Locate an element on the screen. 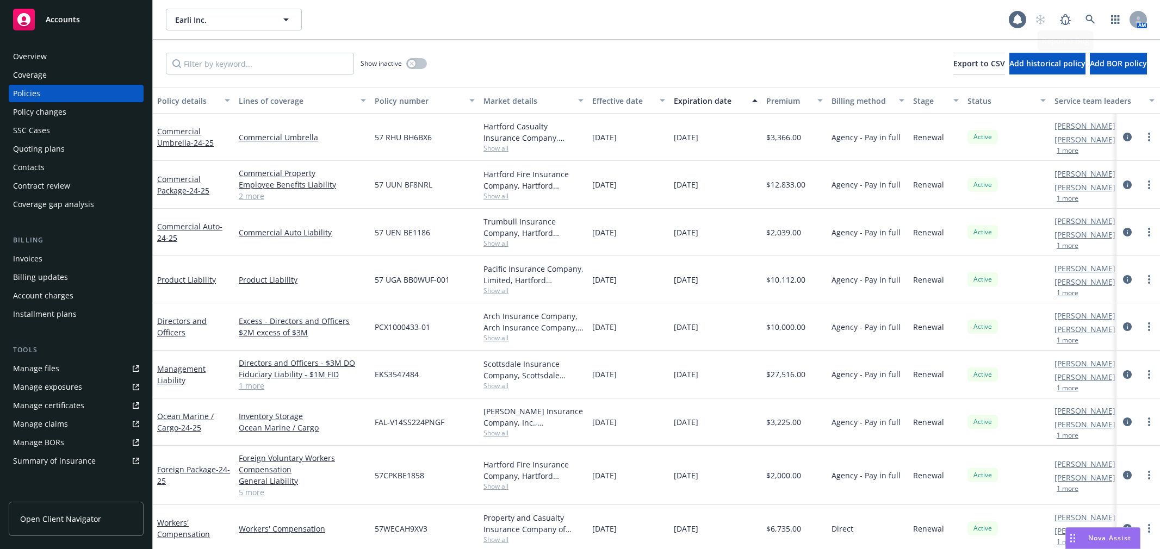 The image size is (1160, 549). button: Effective date is located at coordinates (629, 101).